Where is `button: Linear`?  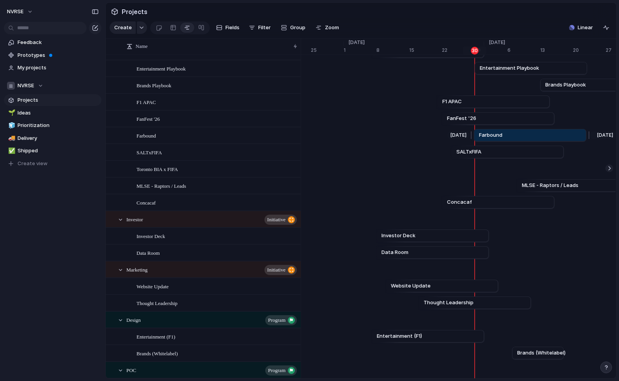 button: Linear is located at coordinates (581, 28).